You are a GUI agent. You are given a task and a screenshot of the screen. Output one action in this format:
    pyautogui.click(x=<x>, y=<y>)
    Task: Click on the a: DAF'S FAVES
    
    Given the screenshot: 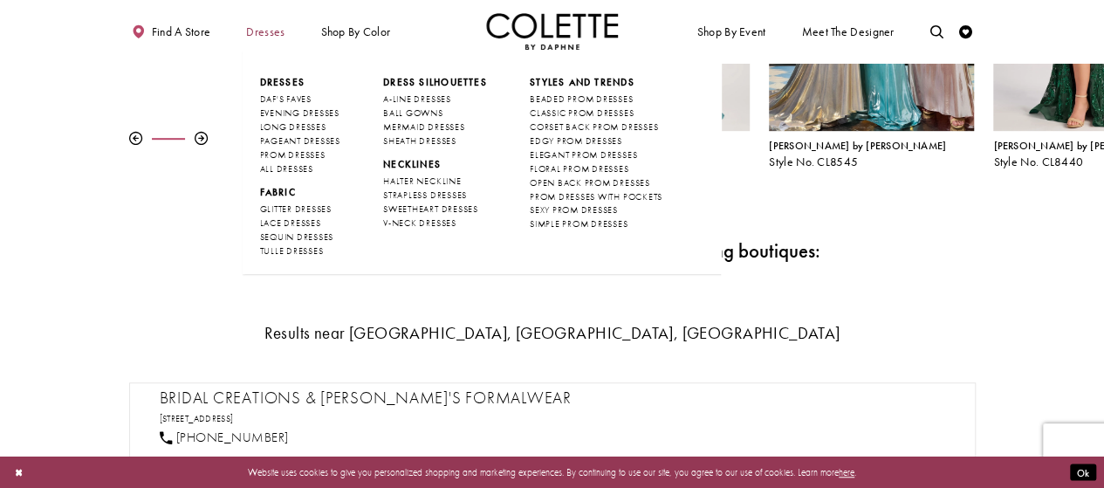 What is the action you would take?
    pyautogui.click(x=299, y=100)
    